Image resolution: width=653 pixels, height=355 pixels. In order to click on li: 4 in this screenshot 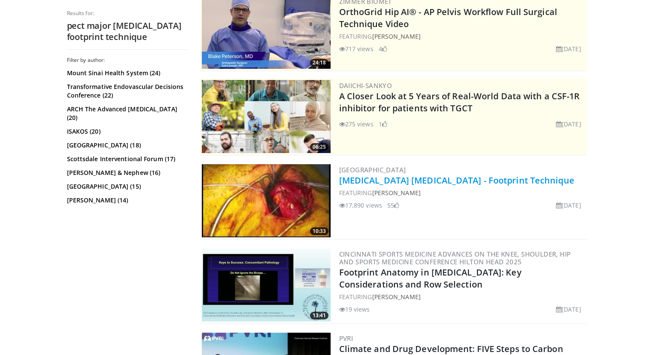, I will do `click(383, 49)`.